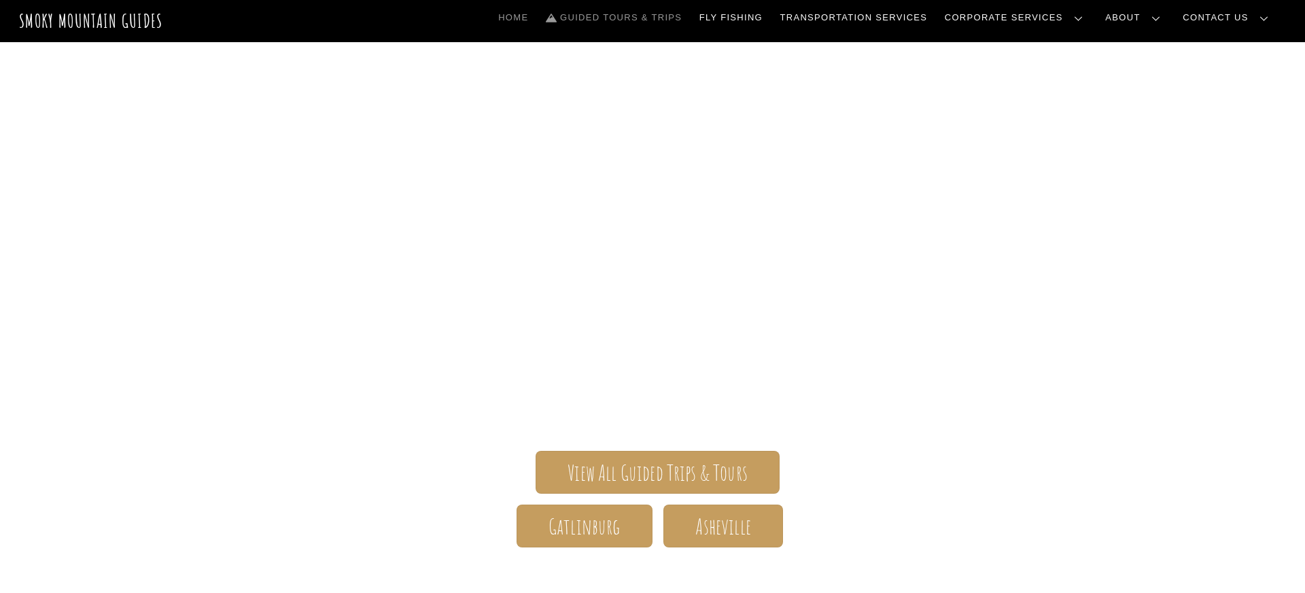 This screenshot has height=593, width=1305. Describe the element at coordinates (854, 18) in the screenshot. I see `a: Transportation Services` at that location.